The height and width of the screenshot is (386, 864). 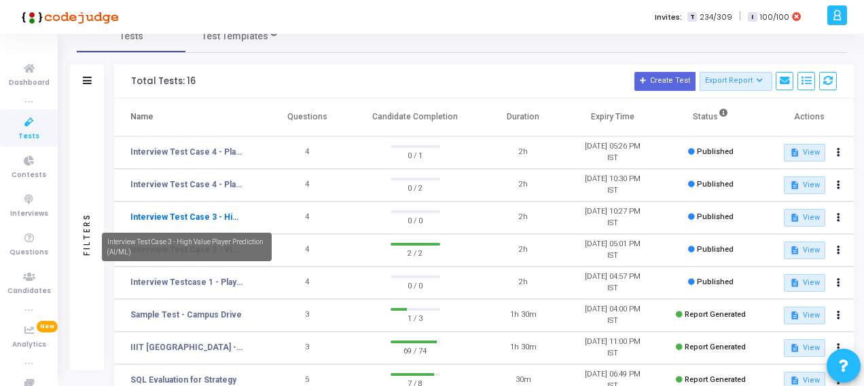 I want to click on div: Filters, so click(x=87, y=234).